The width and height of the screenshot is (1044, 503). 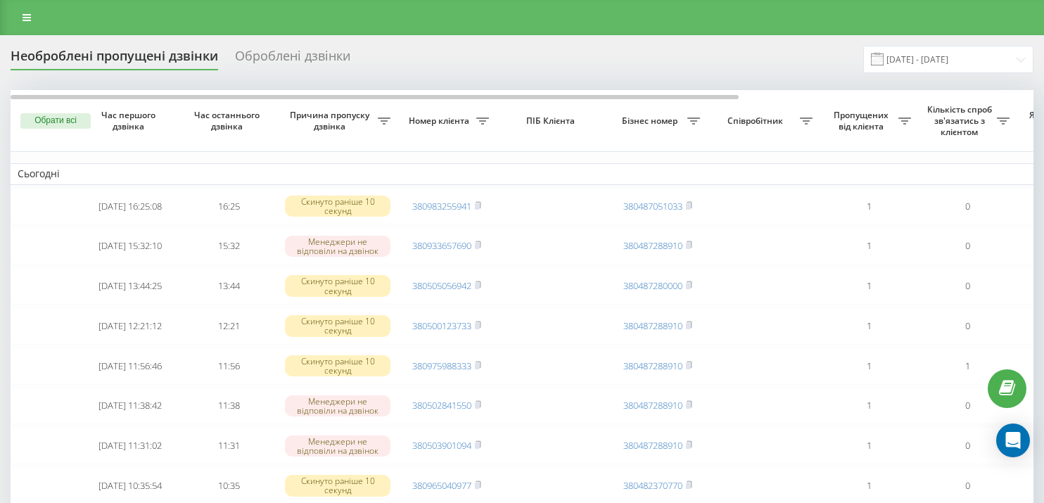 I want to click on span: Співробітник, so click(x=757, y=121).